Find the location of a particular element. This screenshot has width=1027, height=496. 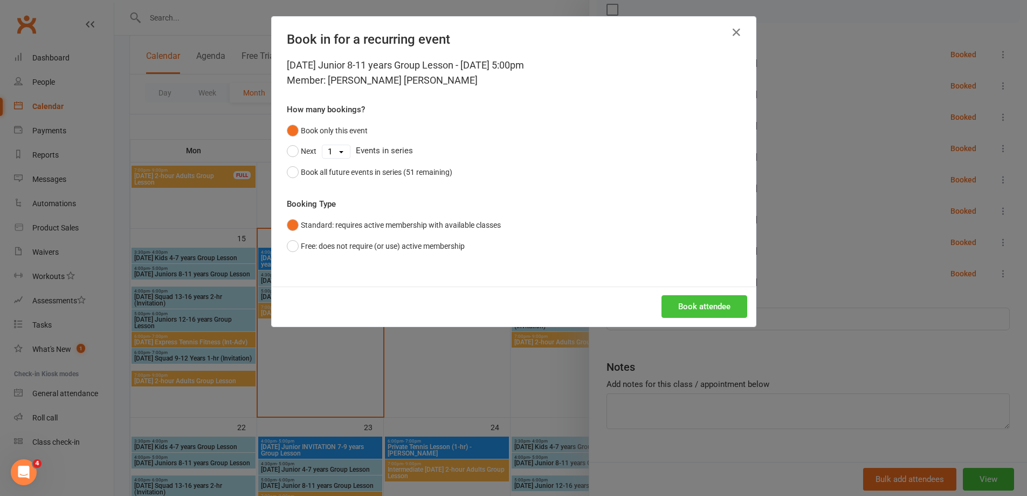

span: 4 is located at coordinates (37, 463).